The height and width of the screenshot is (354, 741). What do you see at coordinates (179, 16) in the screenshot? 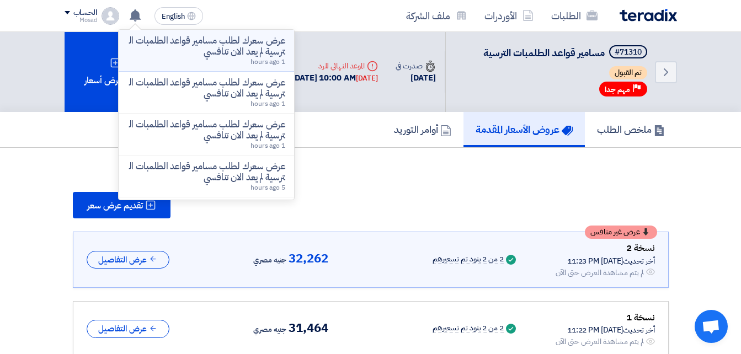
I see `button: English` at bounding box center [179, 16].